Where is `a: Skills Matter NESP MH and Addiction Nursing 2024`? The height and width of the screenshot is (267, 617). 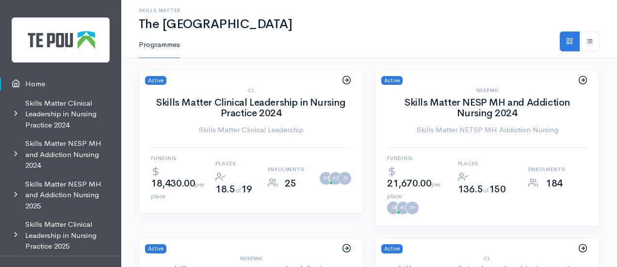 a: Skills Matter NESP MH and Addiction Nursing 2024 is located at coordinates (487, 108).